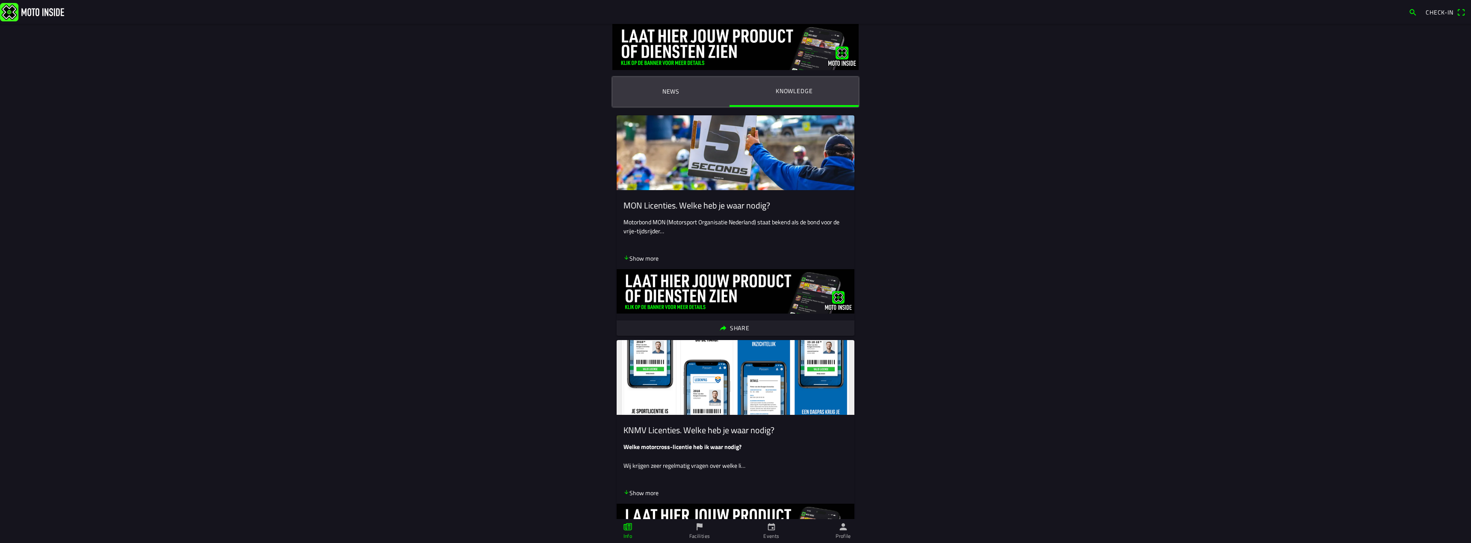 This screenshot has width=1471, height=543. I want to click on p: Motorbond MON (Motorsport Organisatie Nederland) staat bekend als de bond voor de vrije-tijdsrijder…, so click(735, 227).